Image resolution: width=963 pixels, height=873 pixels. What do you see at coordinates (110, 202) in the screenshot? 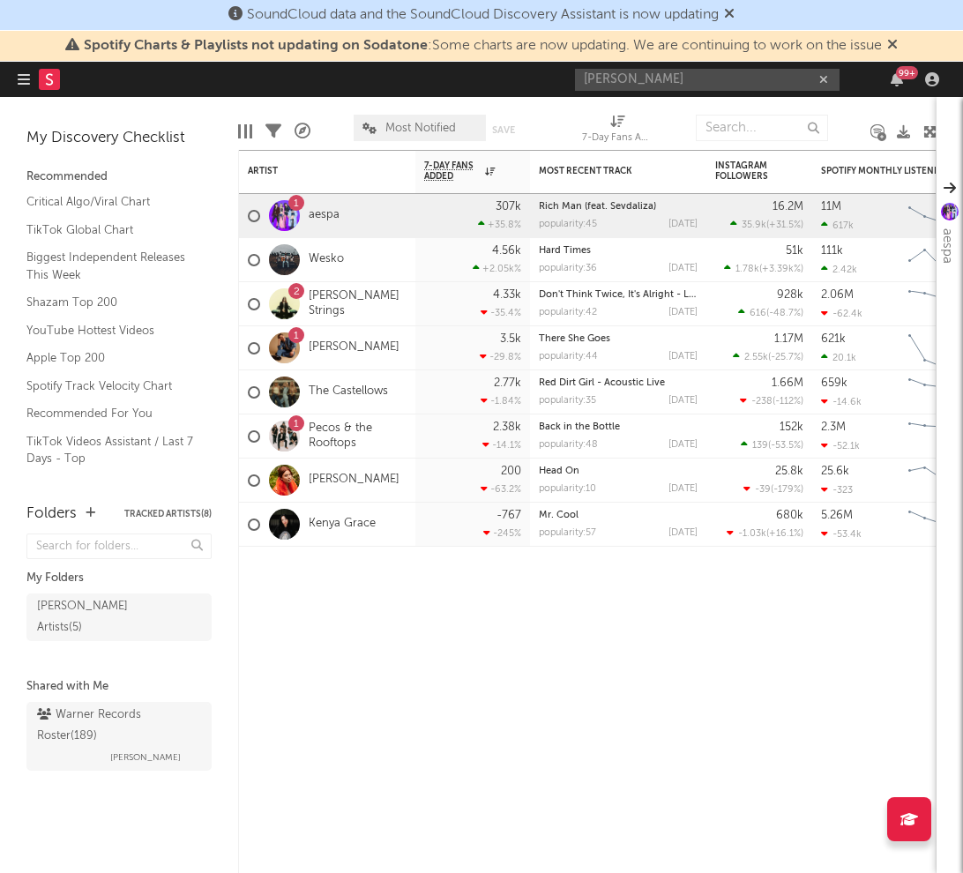
I see `a: Critical Algo/Viral Chart` at bounding box center [110, 202].